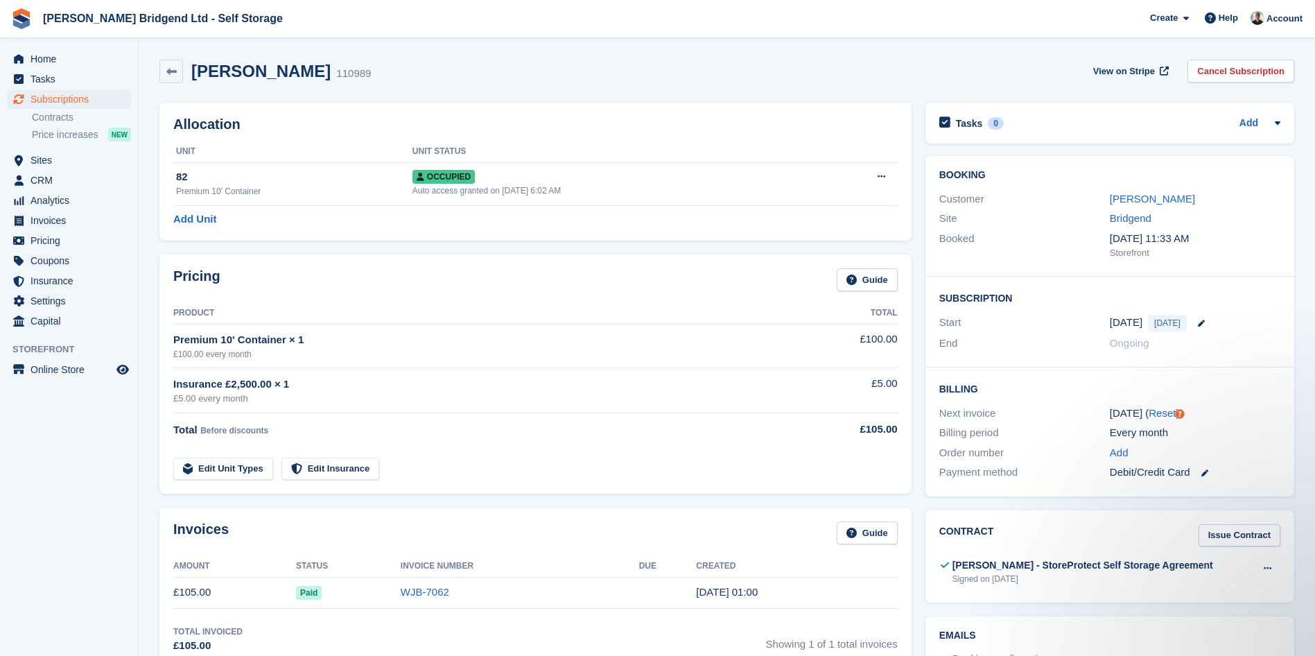 Image resolution: width=1315 pixels, height=656 pixels. What do you see at coordinates (1024, 472) in the screenshot?
I see `div: Payment method` at bounding box center [1024, 472].